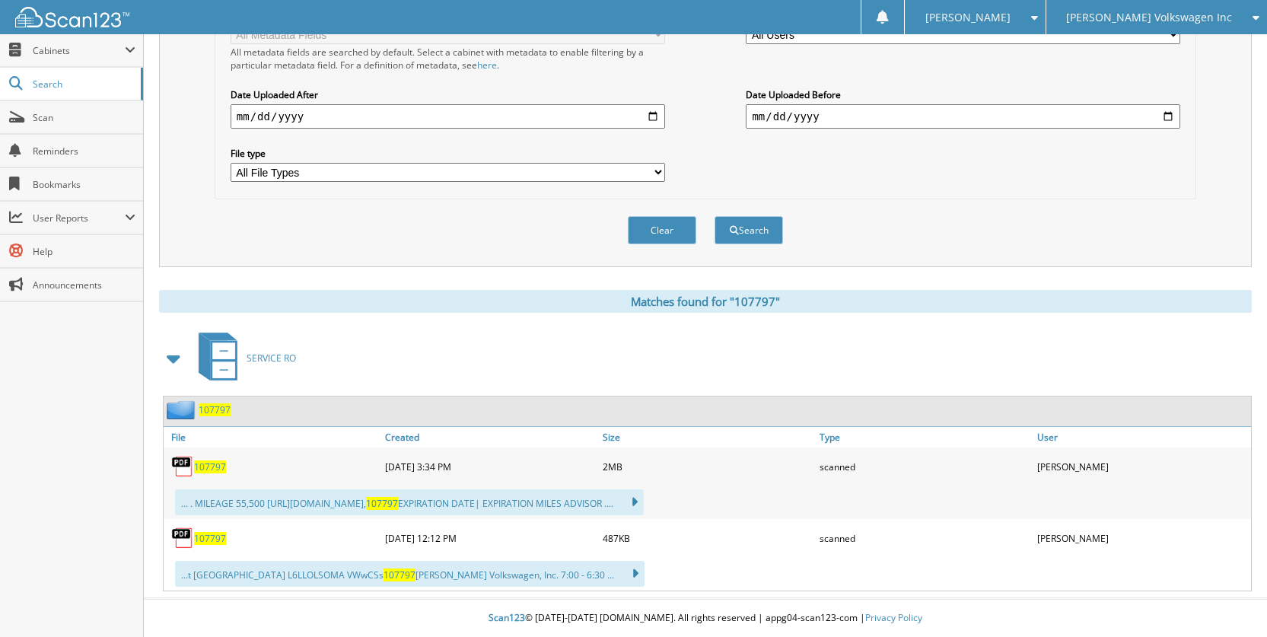  I want to click on a: SERVICE RO, so click(243, 358).